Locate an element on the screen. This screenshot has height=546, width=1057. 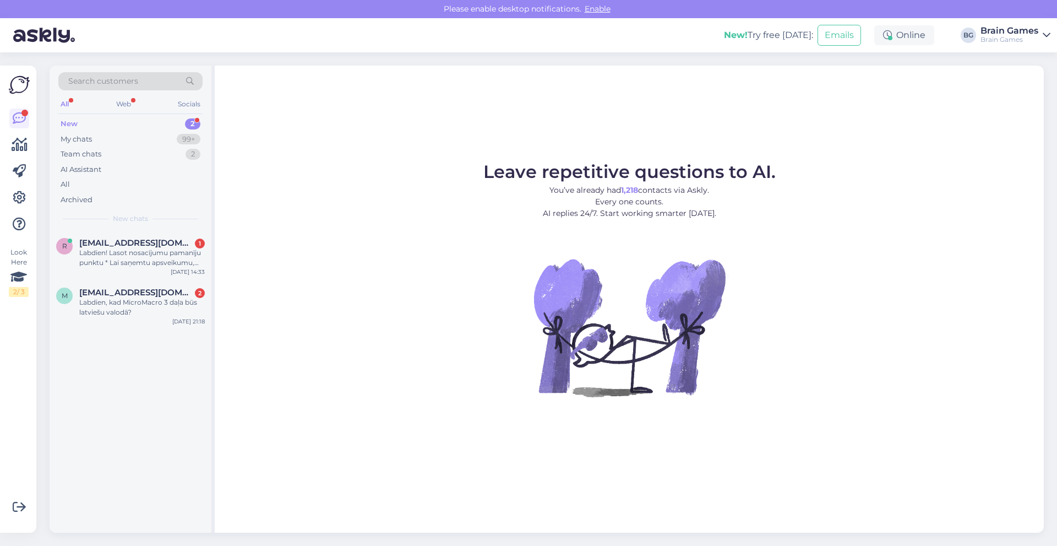
div: AI Assistant is located at coordinates (81, 170).